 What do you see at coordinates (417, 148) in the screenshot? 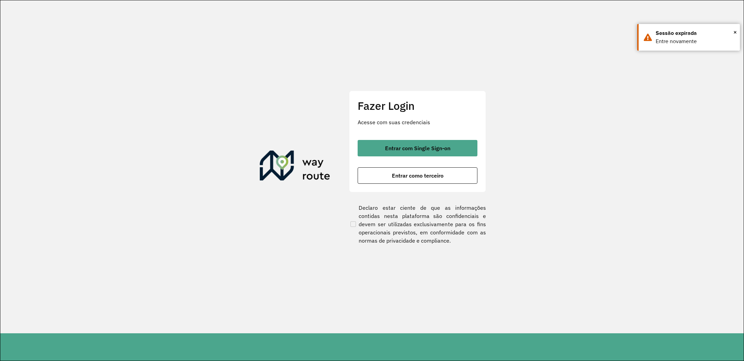
I see `span: Entrar com Single Sign-on` at bounding box center [417, 148].